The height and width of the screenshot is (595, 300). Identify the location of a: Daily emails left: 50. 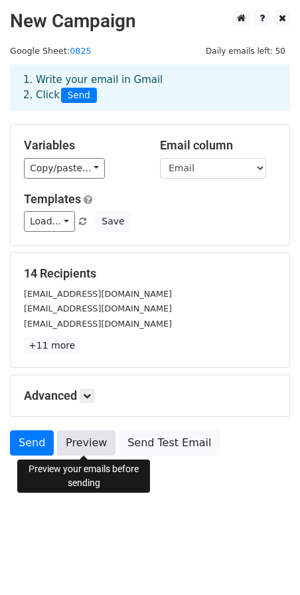
(246, 50).